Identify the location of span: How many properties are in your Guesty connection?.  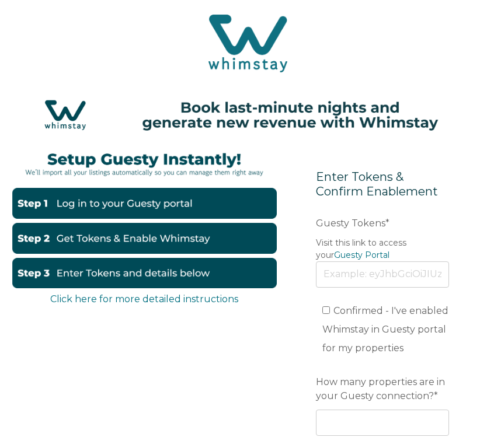
(380, 389).